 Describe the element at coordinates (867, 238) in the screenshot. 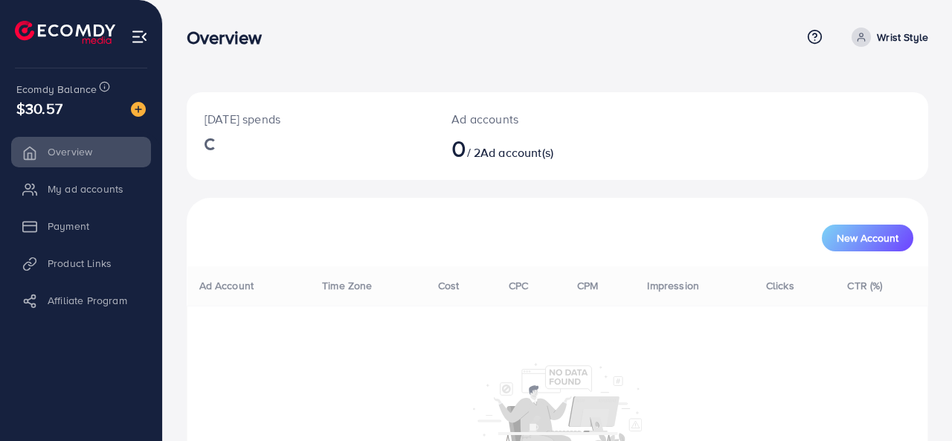

I see `button: New Account` at that location.